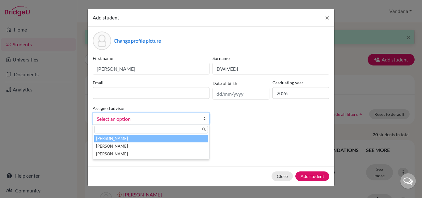  Describe the element at coordinates (225, 83) in the screenshot. I see `label: Date of birth` at that location.